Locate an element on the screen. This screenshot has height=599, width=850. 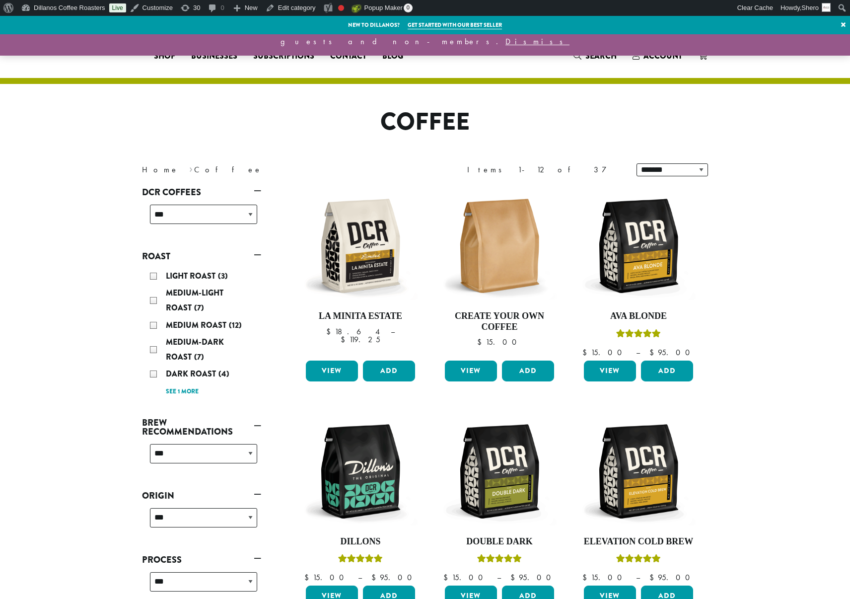
div: Origin is located at coordinates (202, 522).